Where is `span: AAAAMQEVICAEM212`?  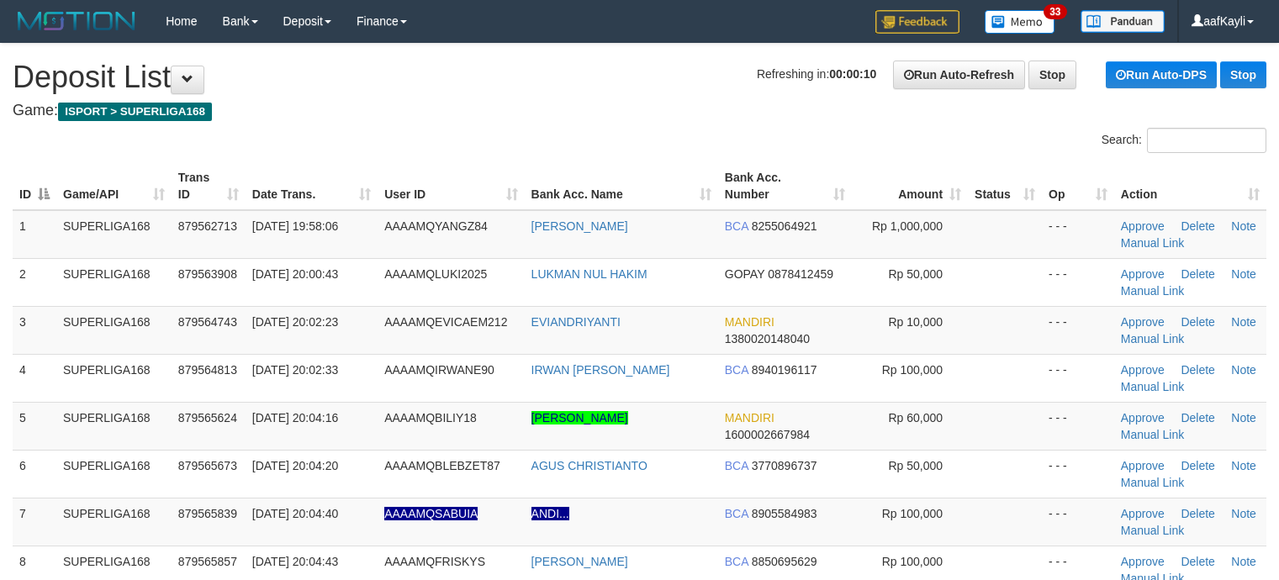
span: AAAAMQEVICAEM212 is located at coordinates (446, 322).